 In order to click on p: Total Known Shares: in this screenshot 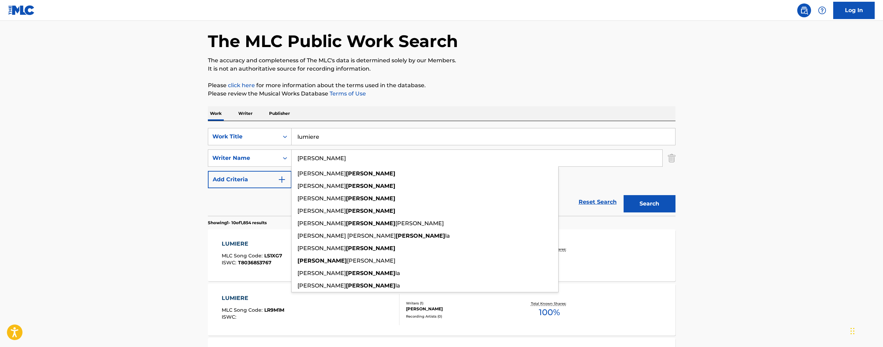, I will do `click(549, 303)`.